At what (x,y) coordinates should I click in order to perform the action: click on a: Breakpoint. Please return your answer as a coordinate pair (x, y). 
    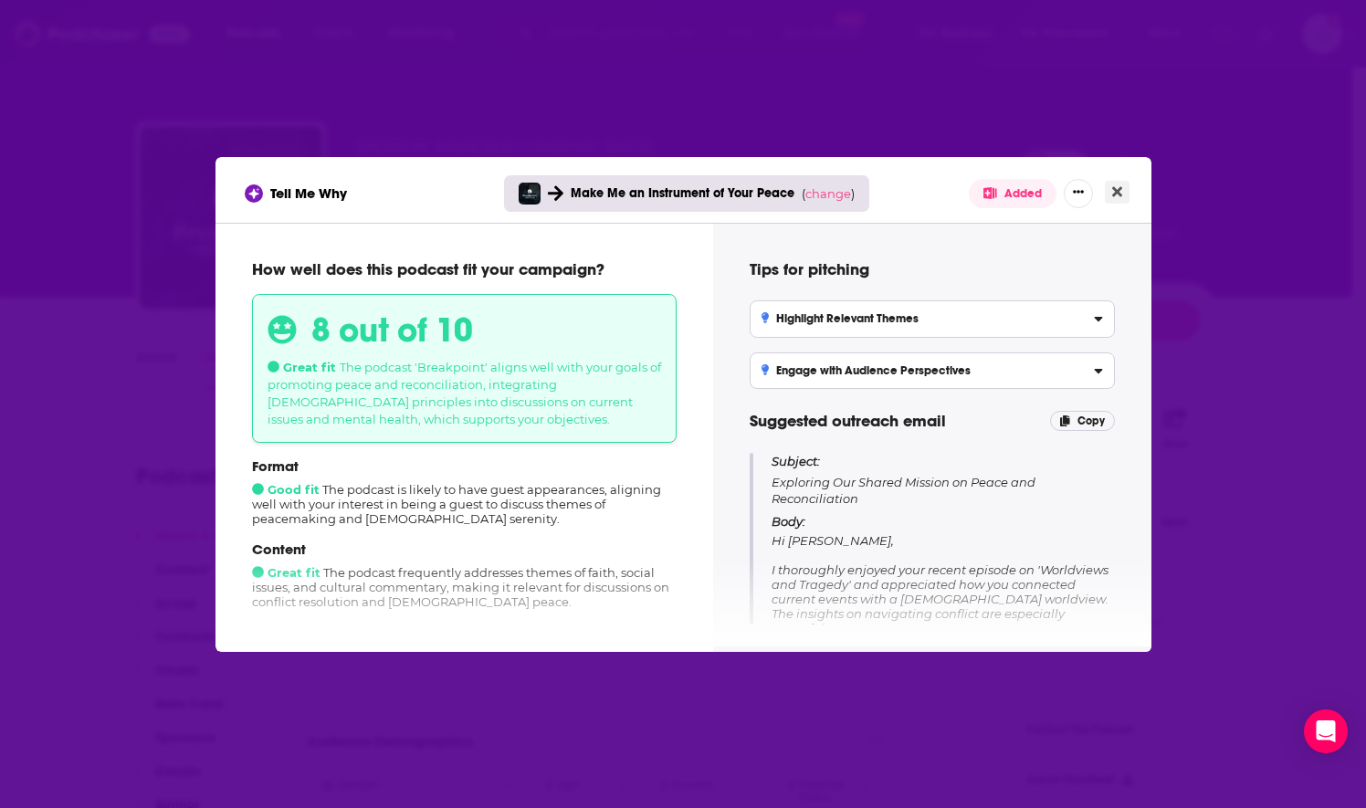
    Looking at the image, I should click on (529, 194).